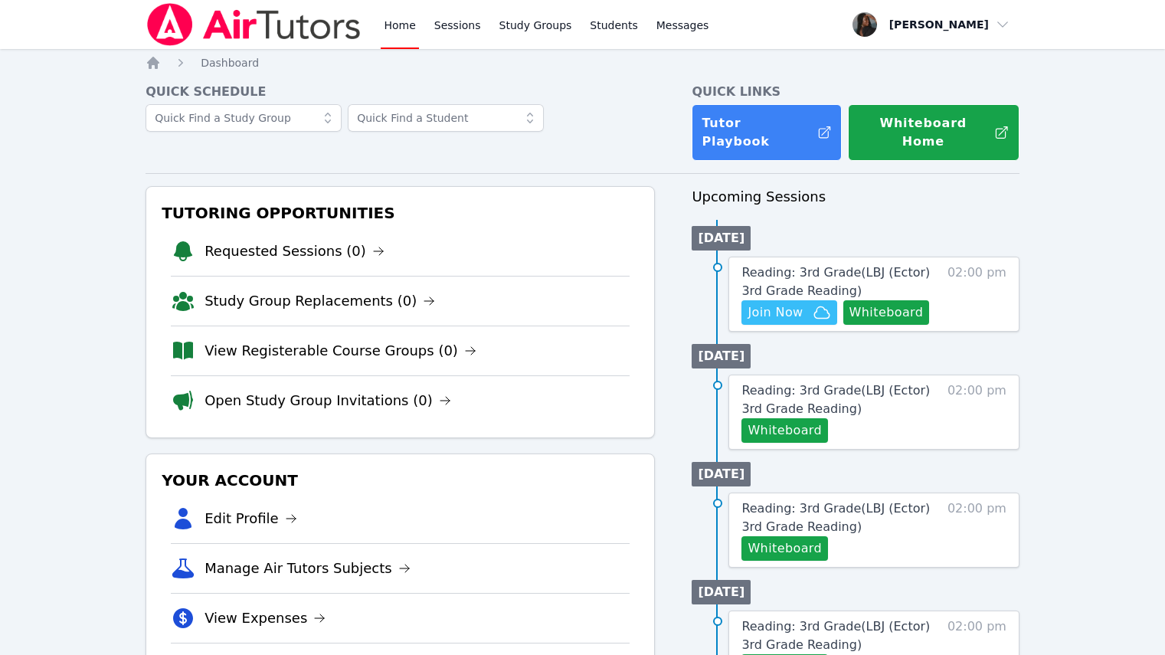 The image size is (1165, 655). What do you see at coordinates (230, 63) in the screenshot?
I see `span: Dashboard` at bounding box center [230, 63].